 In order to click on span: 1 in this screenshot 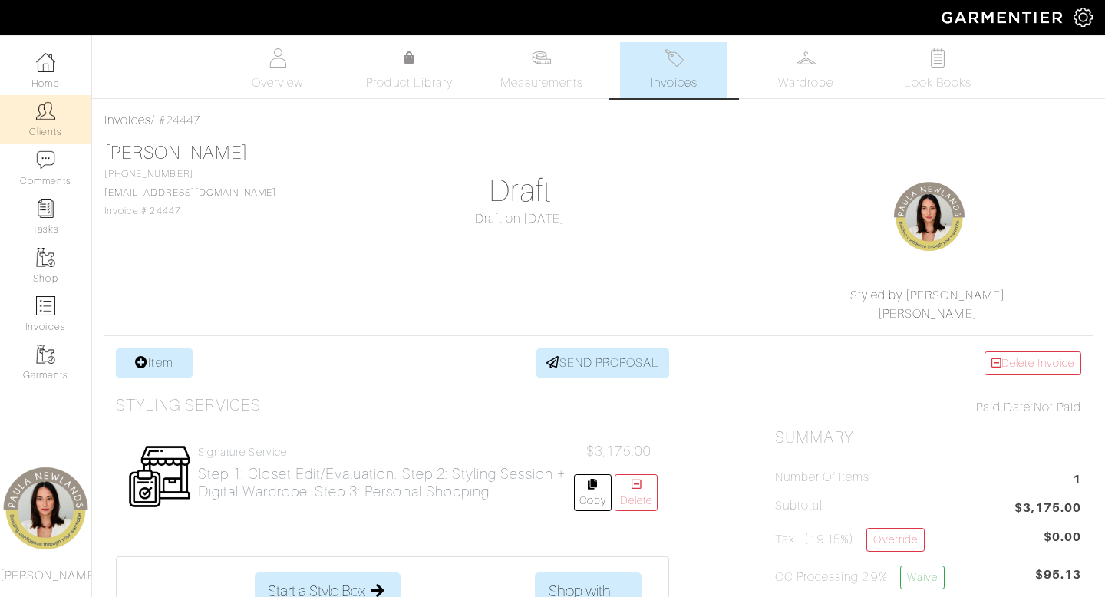, I will do `click(1076, 480)`.